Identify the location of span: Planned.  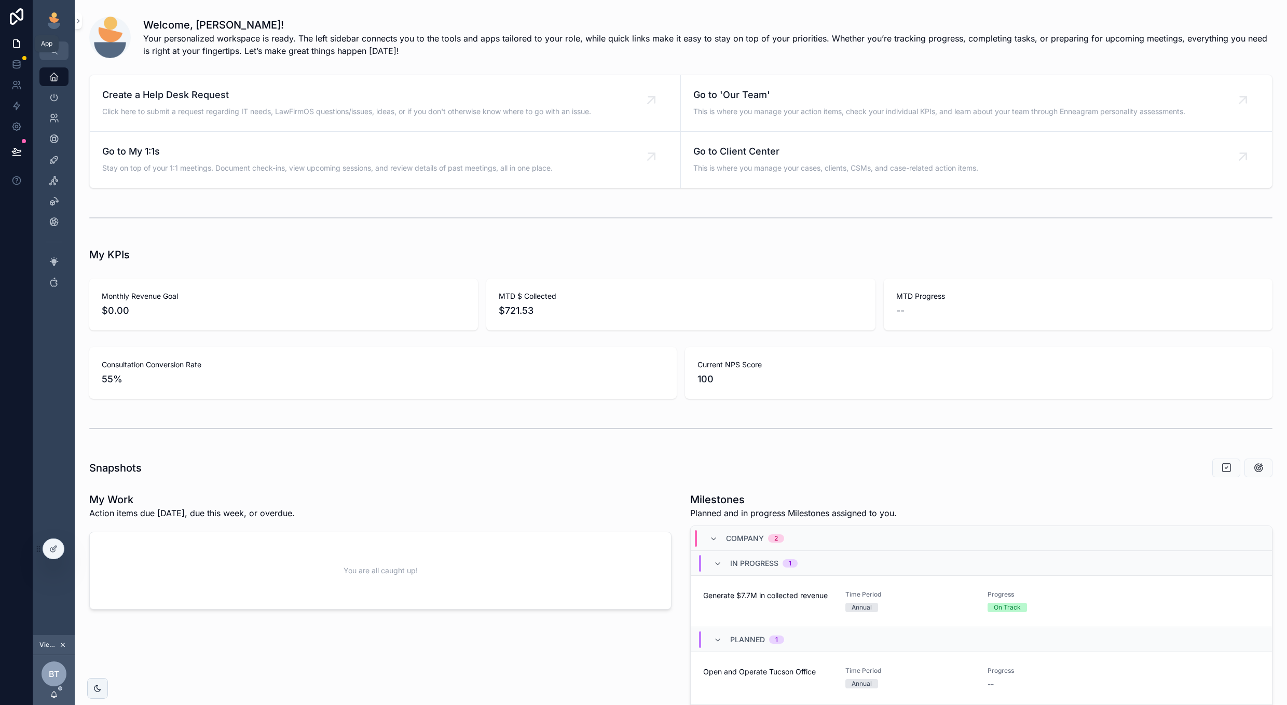
(747, 640).